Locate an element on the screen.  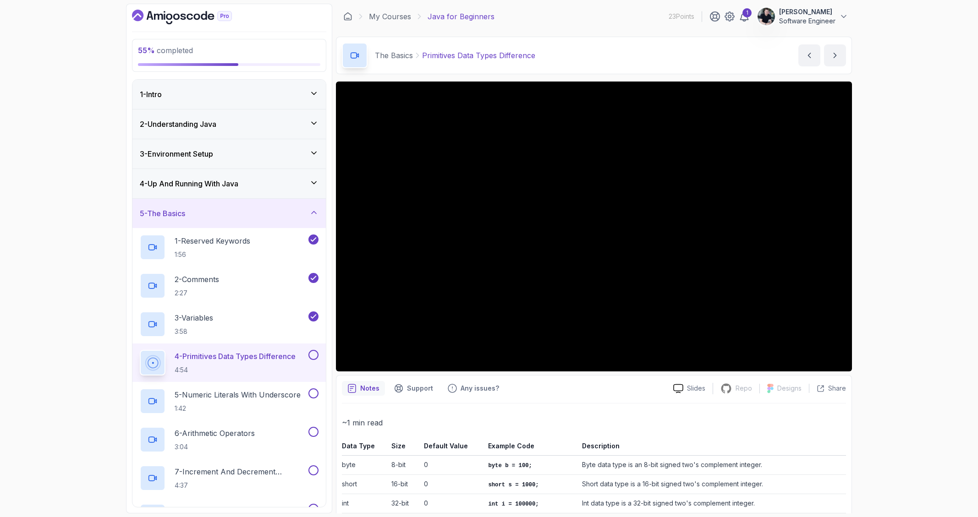
p: 4:37 is located at coordinates (241, 486).